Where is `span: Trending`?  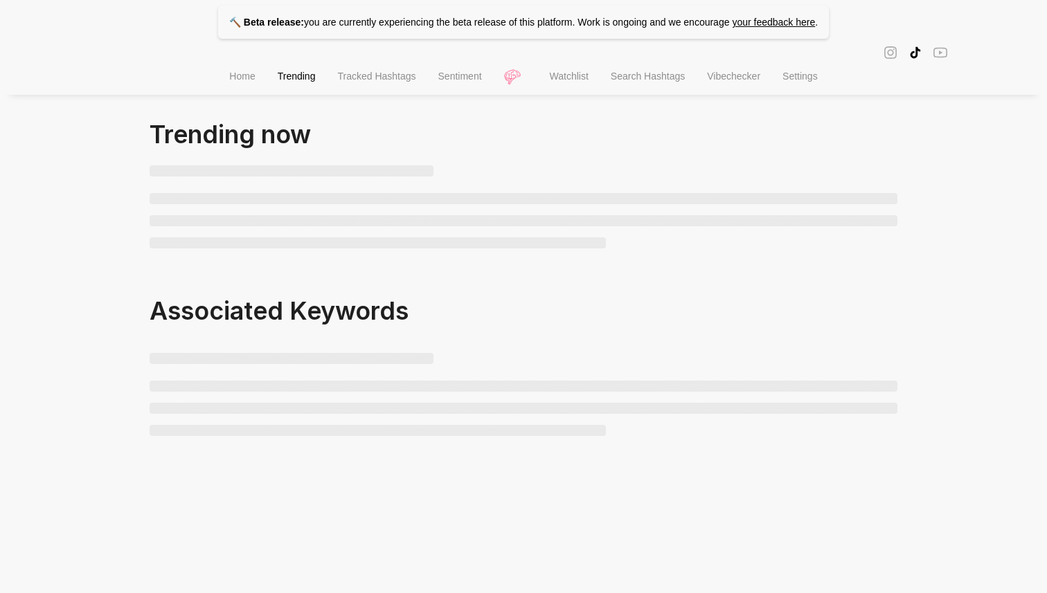
span: Trending is located at coordinates (296, 76).